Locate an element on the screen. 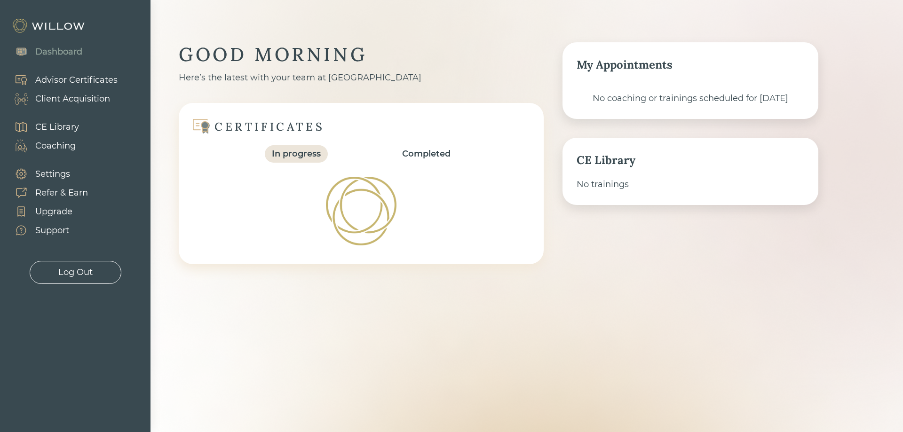  div: Refer & Earn is located at coordinates (62, 193).